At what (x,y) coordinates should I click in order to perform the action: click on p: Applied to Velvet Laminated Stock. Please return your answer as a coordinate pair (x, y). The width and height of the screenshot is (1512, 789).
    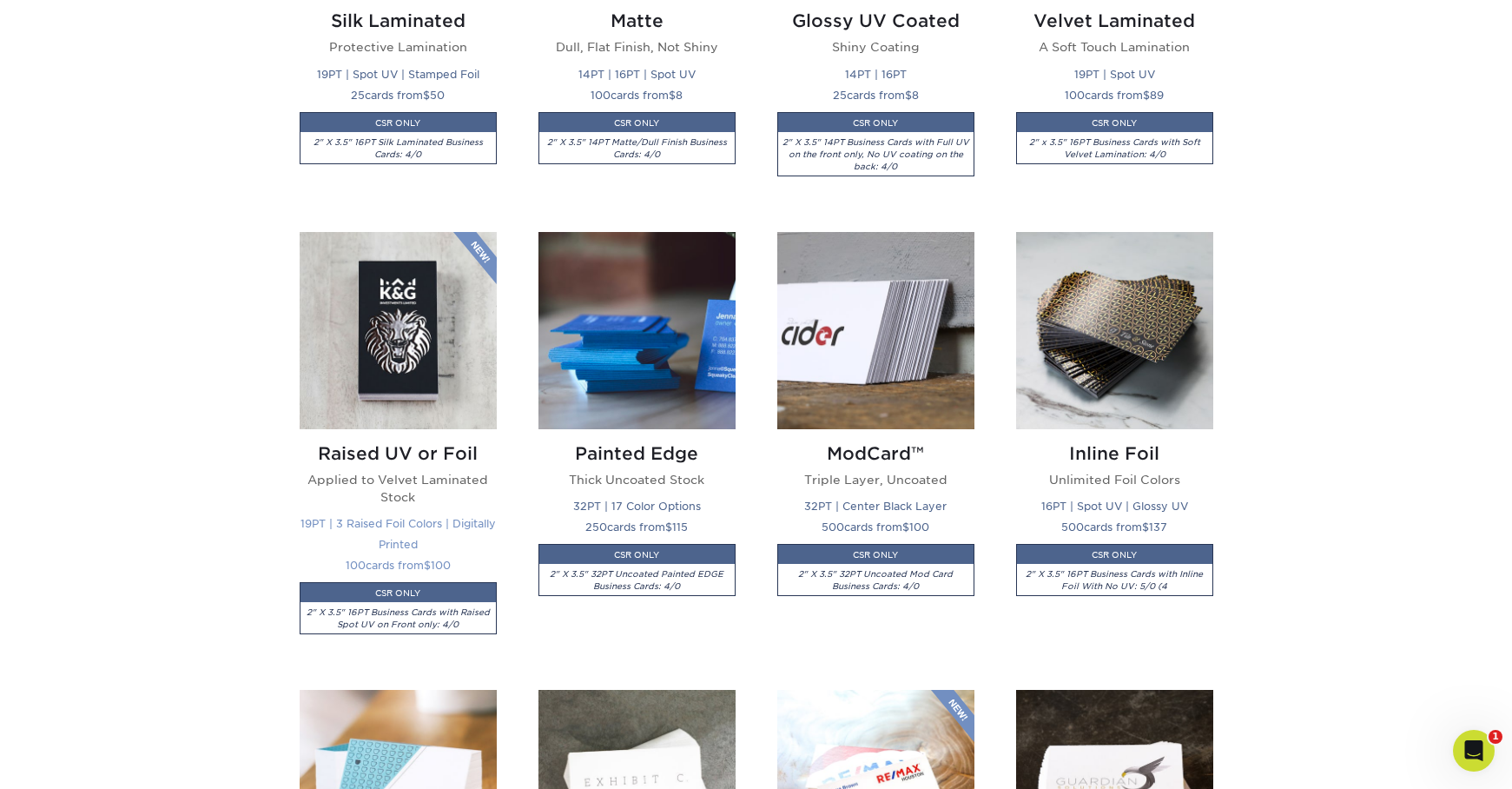
    Looking at the image, I should click on (398, 489).